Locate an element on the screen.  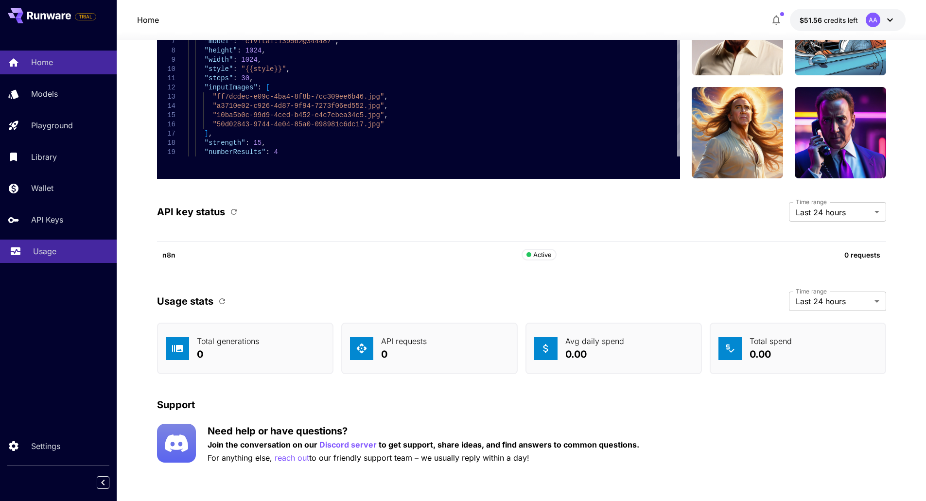
p: For anything else, to our friendly support team – we usually reply within a day! is located at coordinates (423, 458).